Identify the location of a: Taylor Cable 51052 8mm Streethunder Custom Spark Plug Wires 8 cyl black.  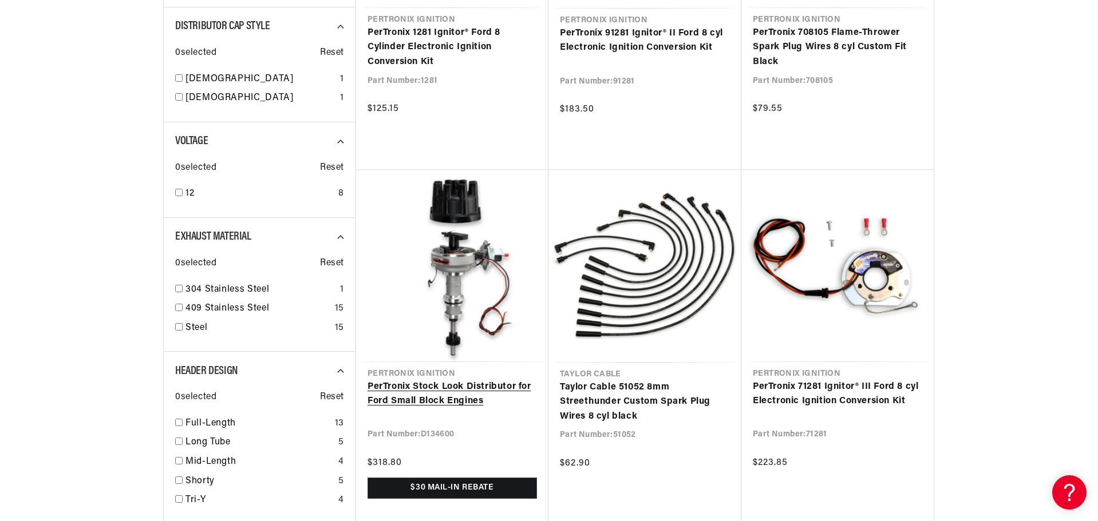
(644, 402).